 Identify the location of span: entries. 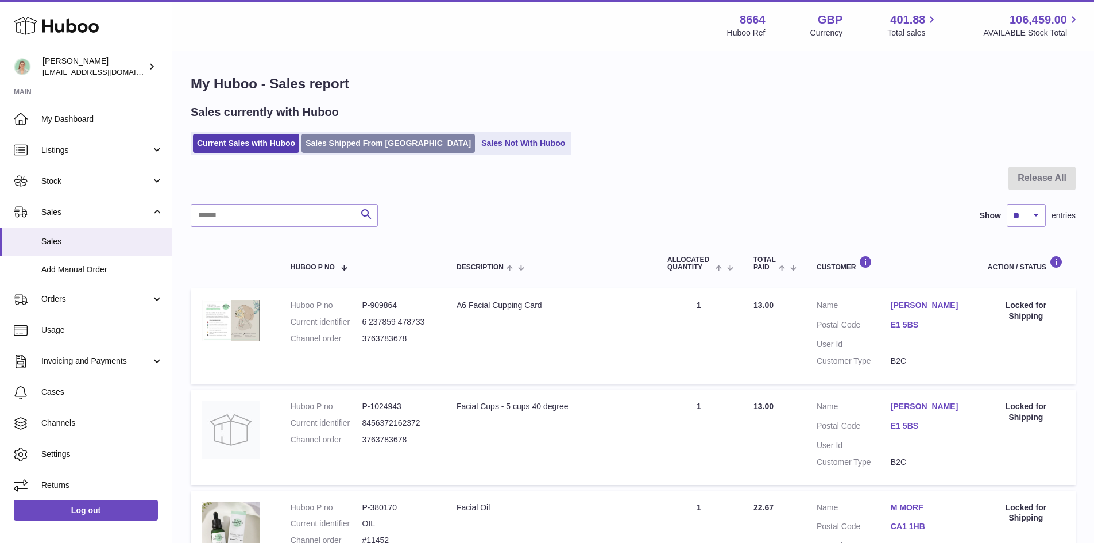
(1064, 215).